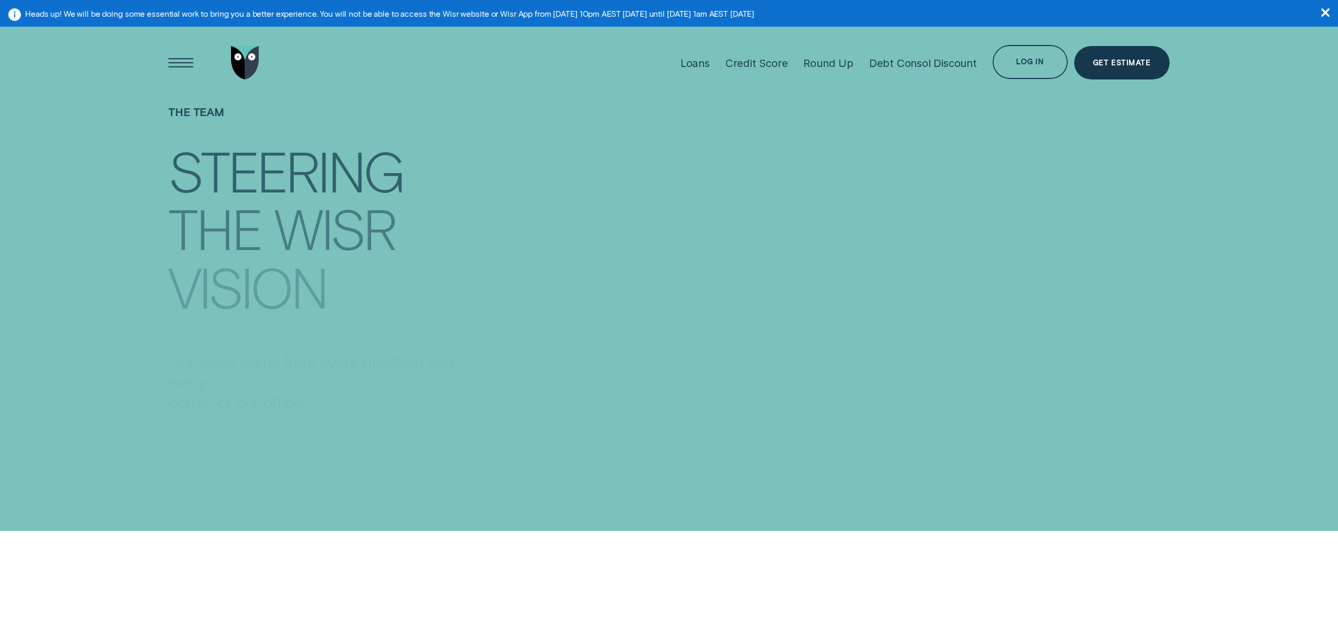 The width and height of the screenshot is (1338, 637). I want to click on a: Go to home page, so click(245, 63).